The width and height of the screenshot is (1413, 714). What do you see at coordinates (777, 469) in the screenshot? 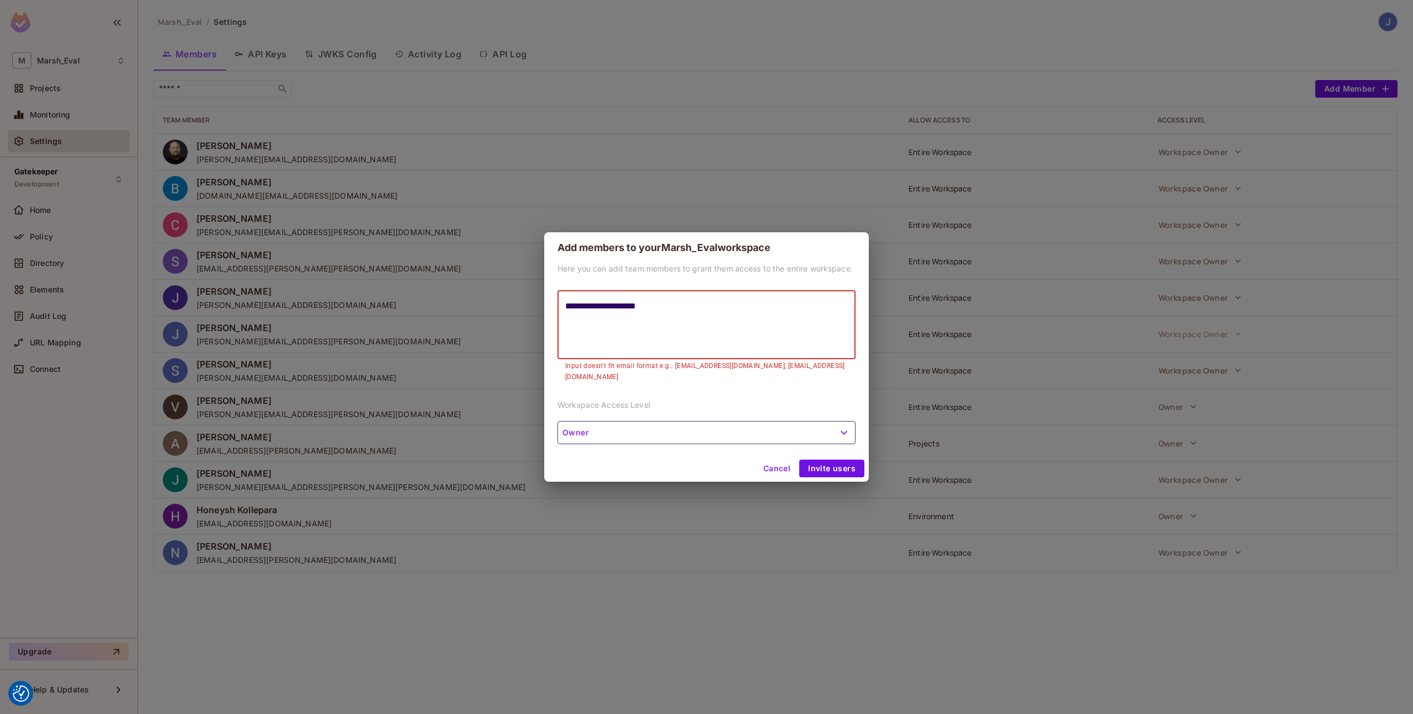
I see `button: Cancel` at bounding box center [777, 469].